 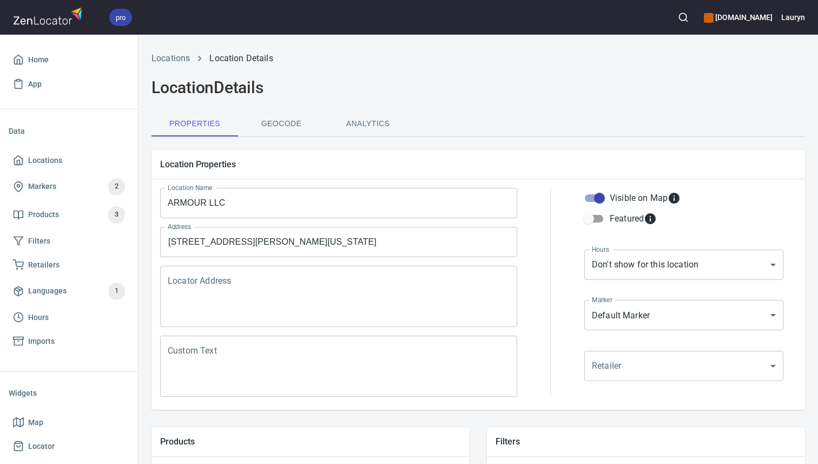 What do you see at coordinates (39, 241) in the screenshot?
I see `span: Filters` at bounding box center [39, 241].